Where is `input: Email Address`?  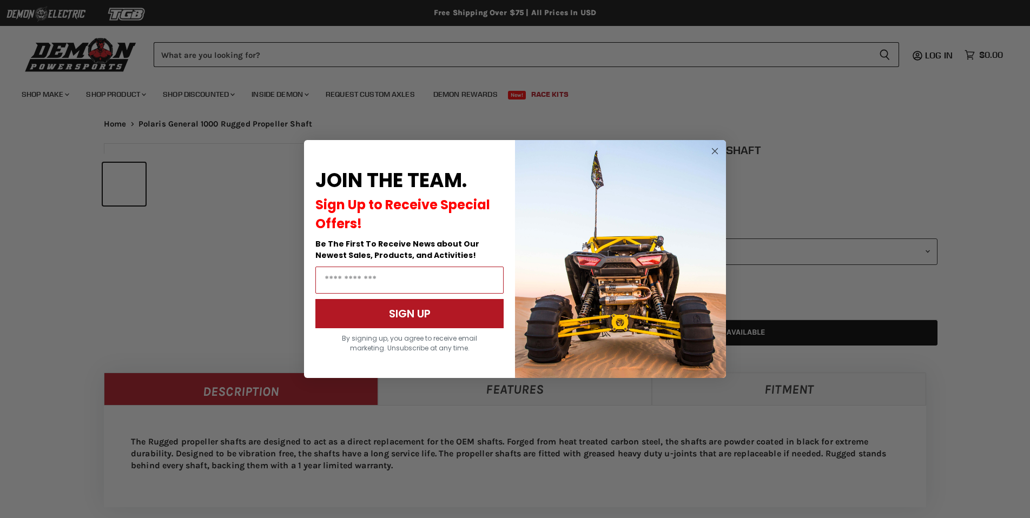 input: Email Address is located at coordinates (410, 280).